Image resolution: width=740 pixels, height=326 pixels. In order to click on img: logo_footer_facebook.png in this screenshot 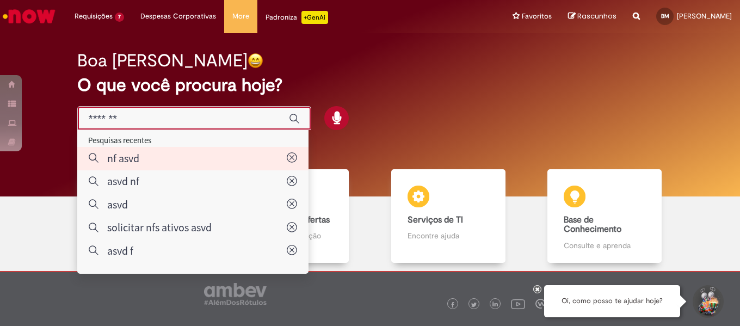, I will do `click(453, 305)`.